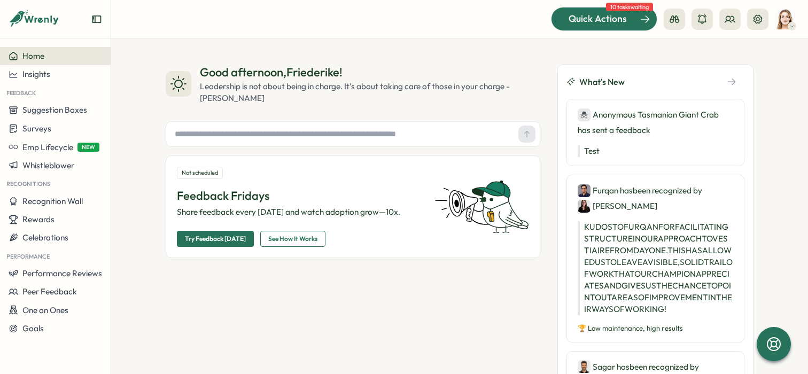  What do you see at coordinates (37, 128) in the screenshot?
I see `span: Surveys` at bounding box center [37, 128].